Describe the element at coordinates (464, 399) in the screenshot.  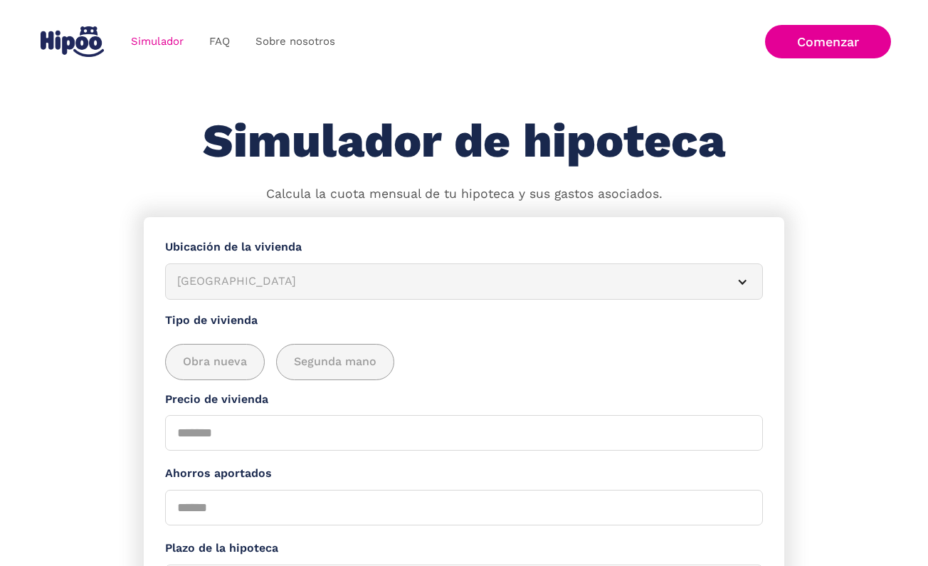
I see `label: Precio de vivienda` at that location.